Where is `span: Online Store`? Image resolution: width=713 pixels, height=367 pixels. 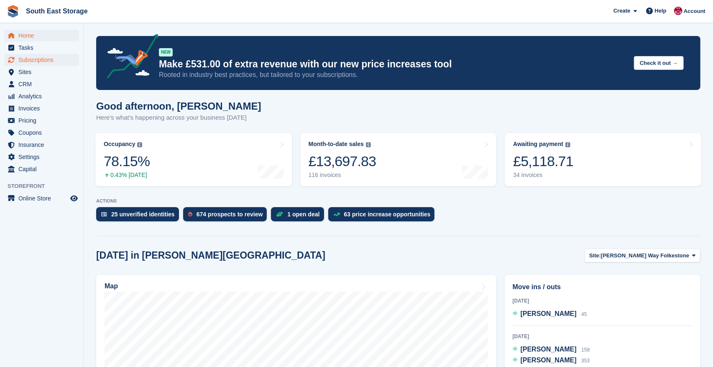 span: Online Store is located at coordinates (43, 198).